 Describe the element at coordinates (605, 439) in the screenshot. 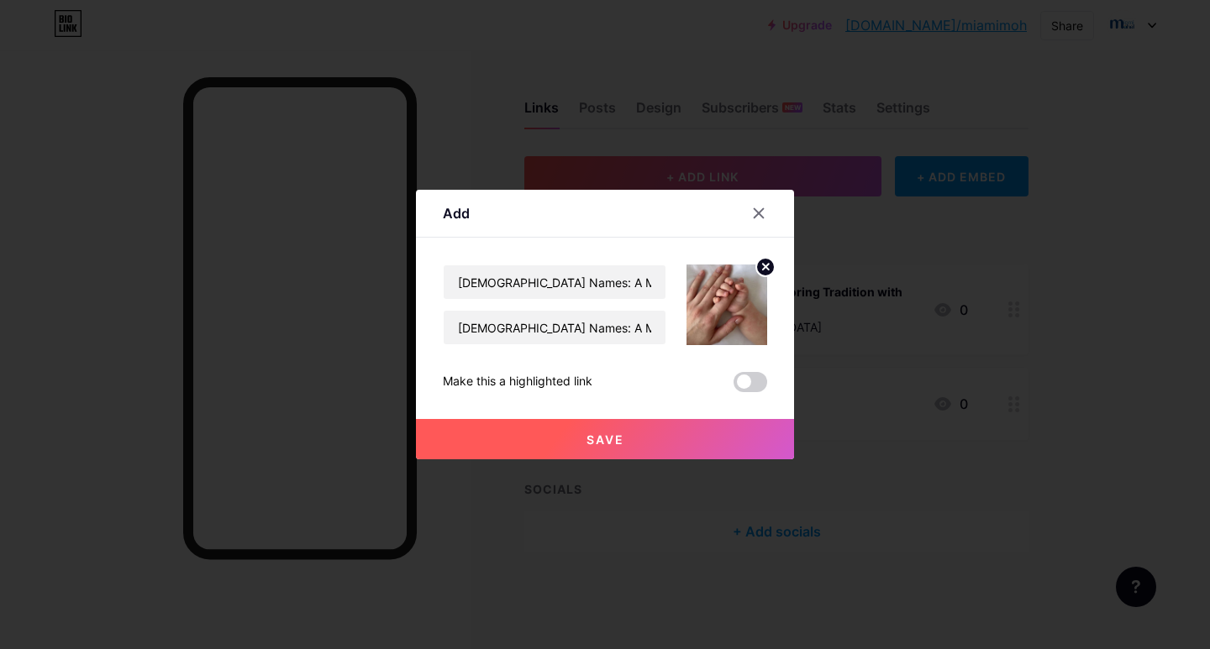

I see `button: Save` at that location.